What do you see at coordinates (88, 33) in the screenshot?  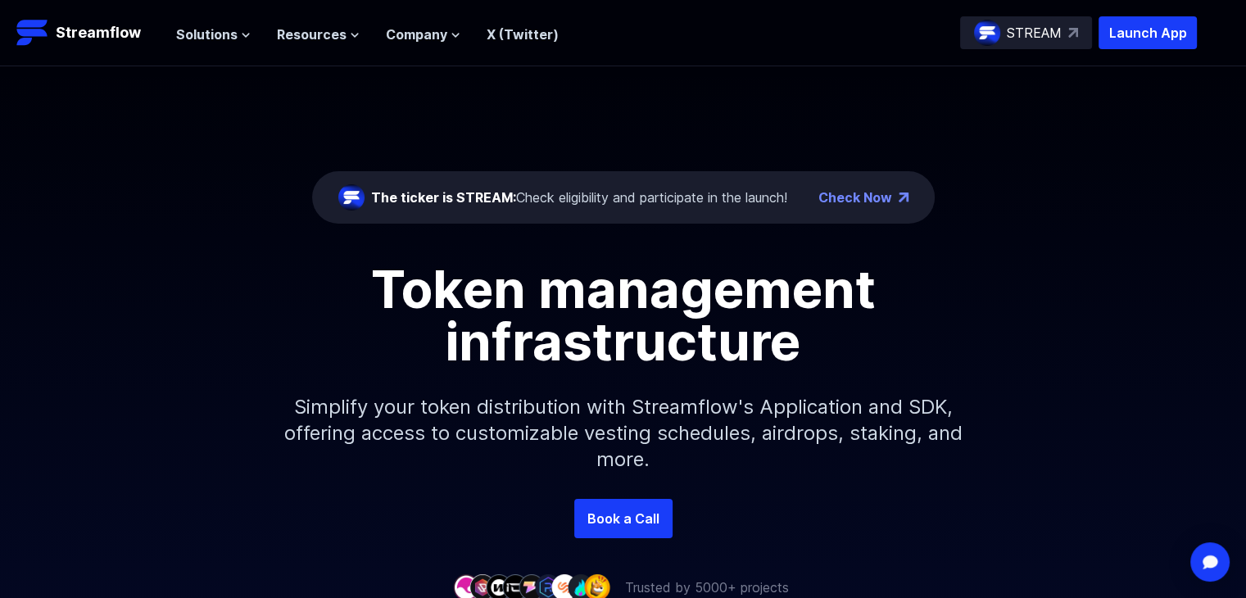 I see `a: Streamflow` at bounding box center [88, 33].